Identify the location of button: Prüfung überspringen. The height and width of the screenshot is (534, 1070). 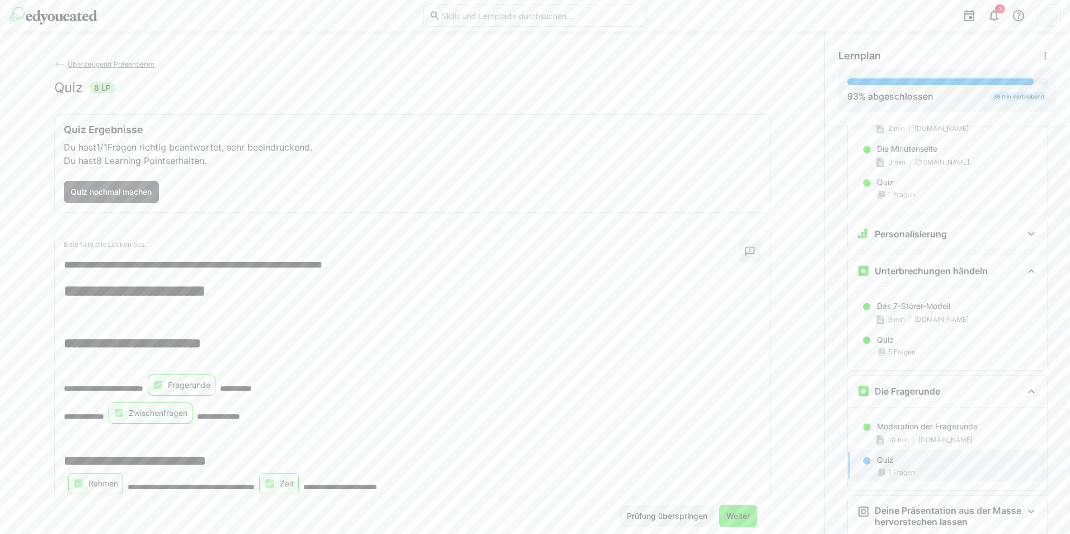
(667, 516).